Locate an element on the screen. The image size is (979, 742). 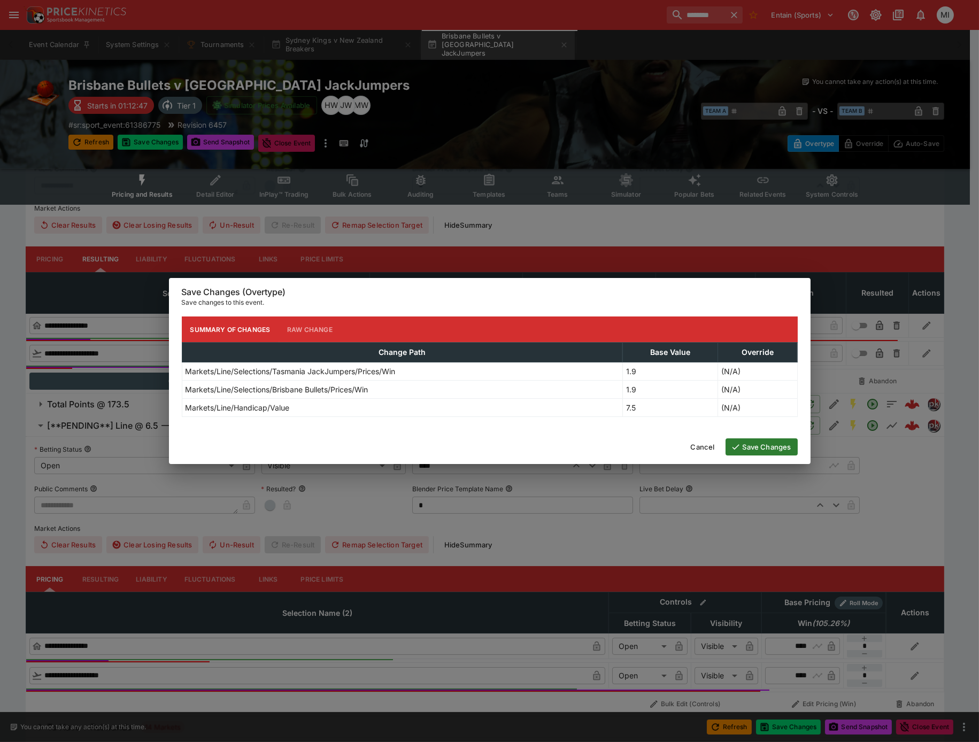
th: Override is located at coordinates (757, 352).